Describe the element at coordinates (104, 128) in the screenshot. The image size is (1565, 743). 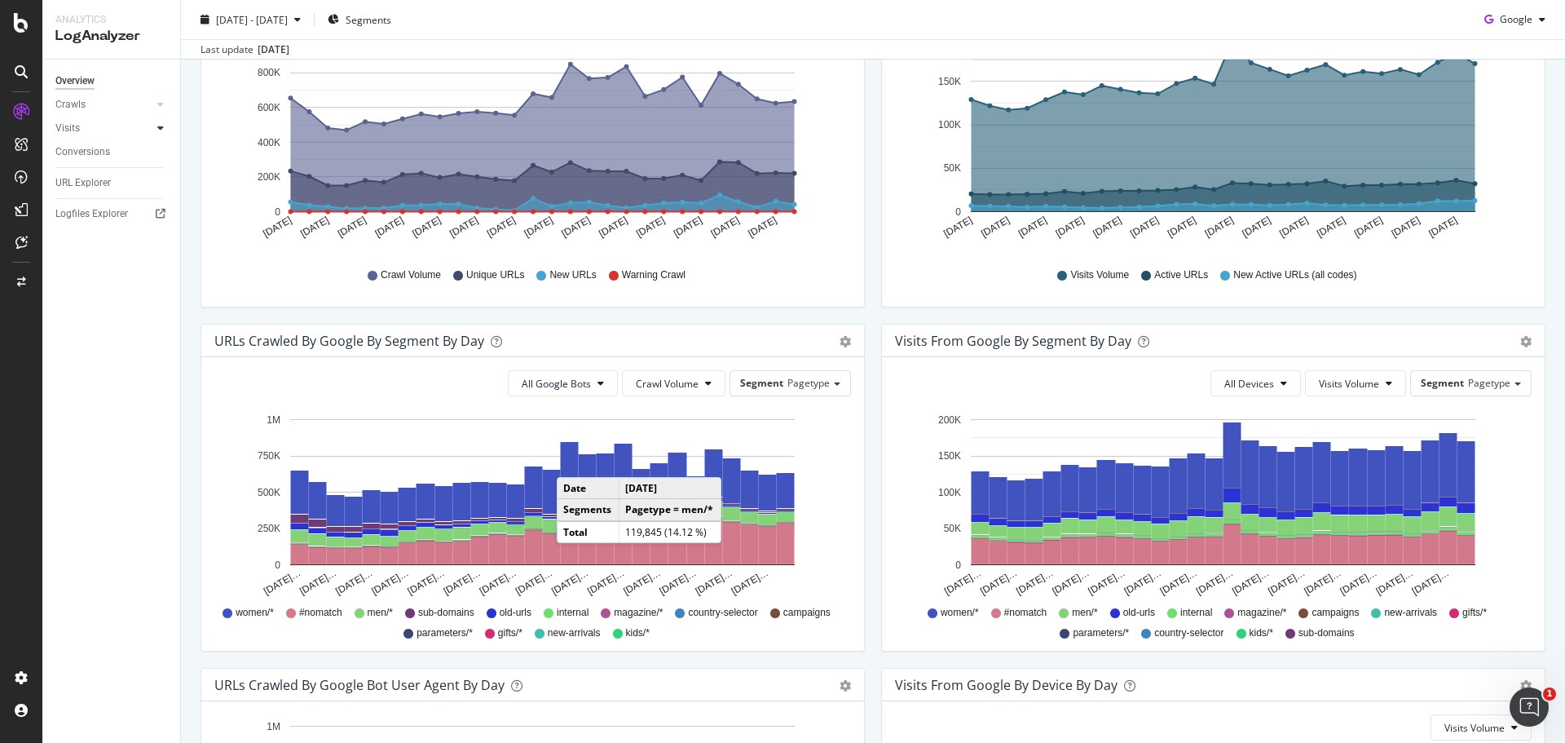
I see `a: Visits` at that location.